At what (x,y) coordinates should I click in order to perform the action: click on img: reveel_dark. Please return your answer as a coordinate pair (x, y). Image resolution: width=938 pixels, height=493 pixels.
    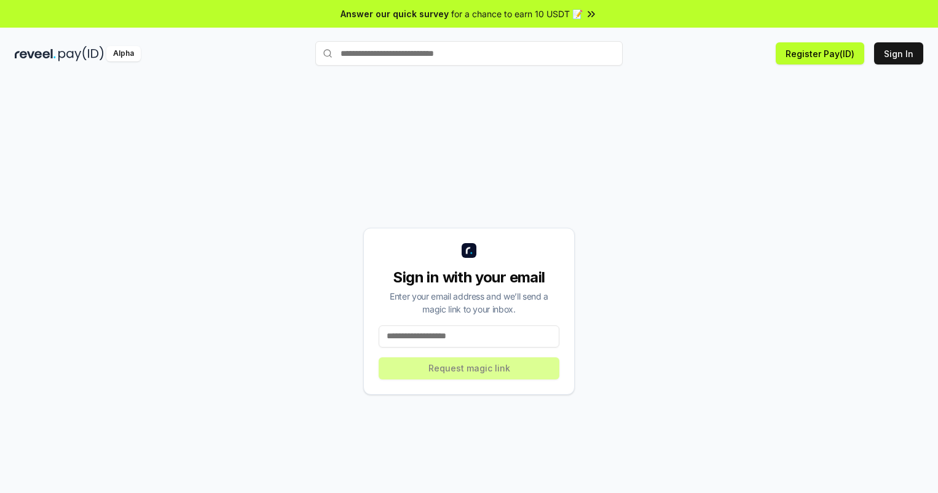
    Looking at the image, I should click on (35, 53).